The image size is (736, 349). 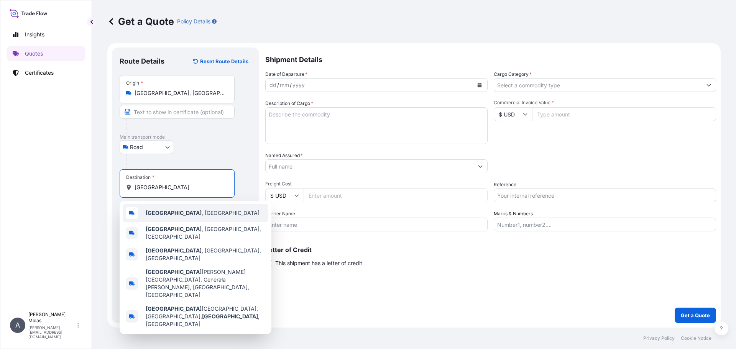 I want to click on label: Marks & Numbers, so click(x=513, y=214).